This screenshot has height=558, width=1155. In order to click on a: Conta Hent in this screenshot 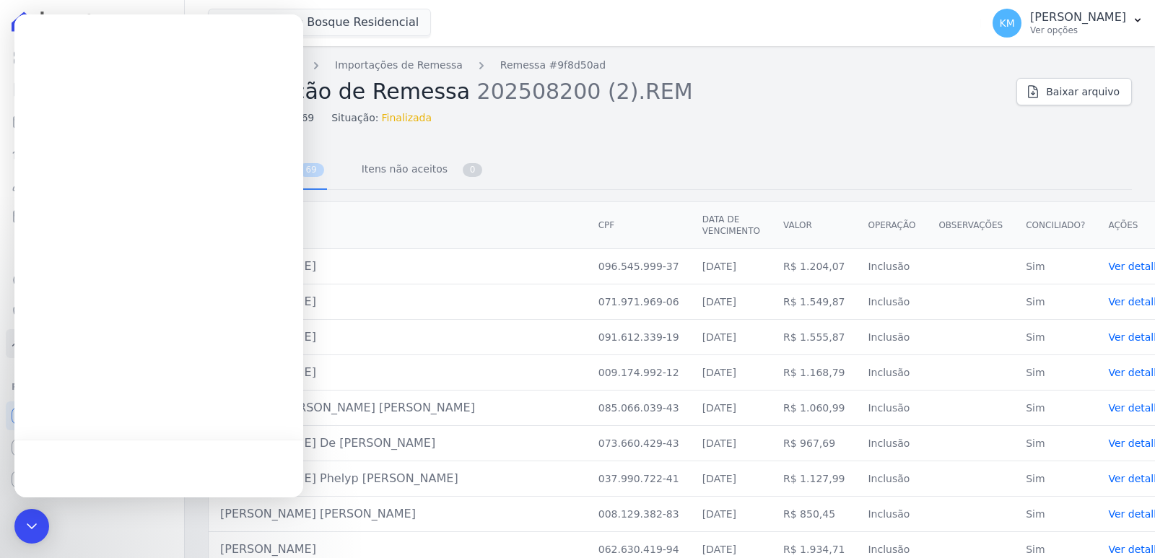, I will do `click(92, 448)`.